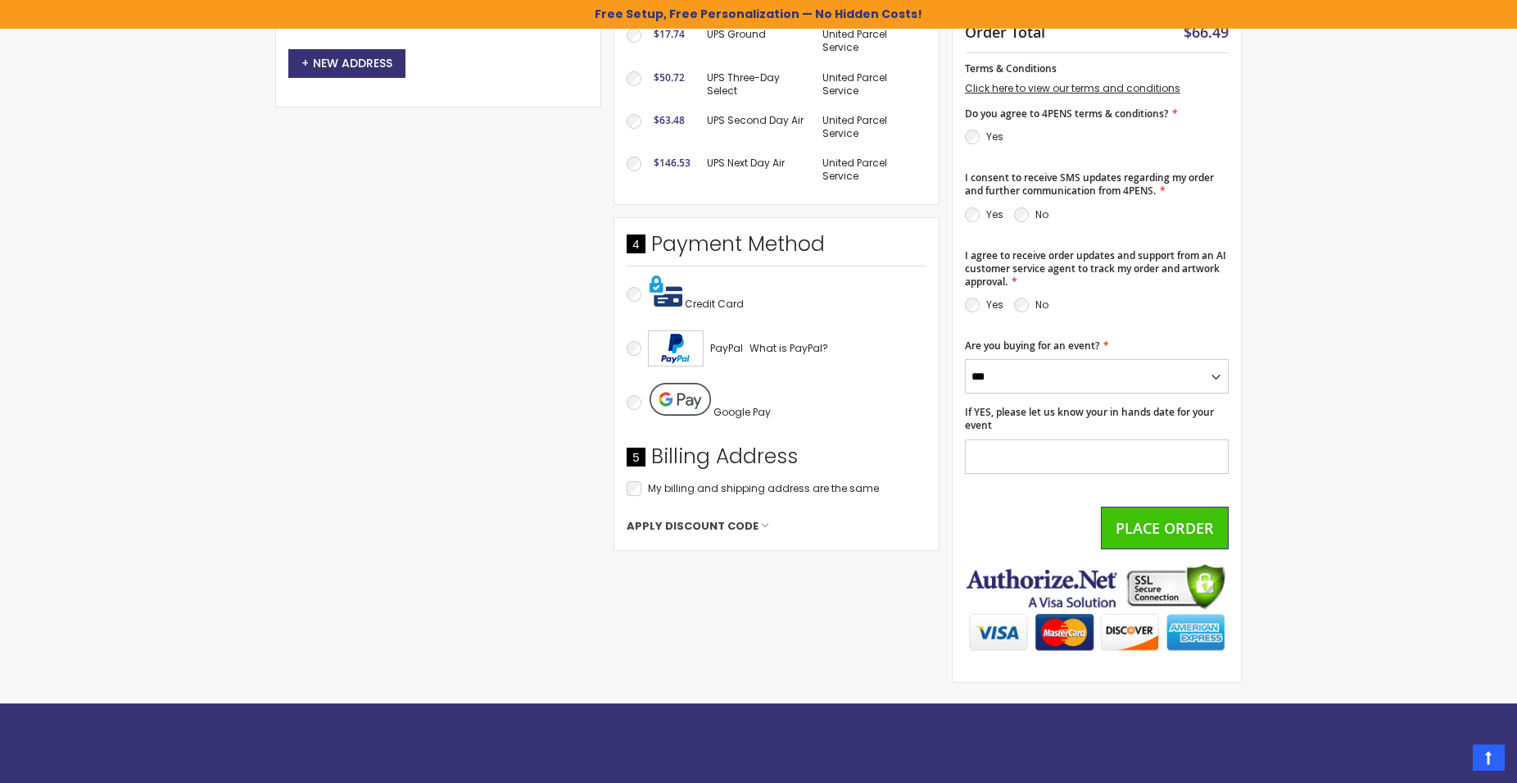 The image size is (1517, 783). What do you see at coordinates (669, 77) in the screenshot?
I see `span: $50.72` at bounding box center [669, 77].